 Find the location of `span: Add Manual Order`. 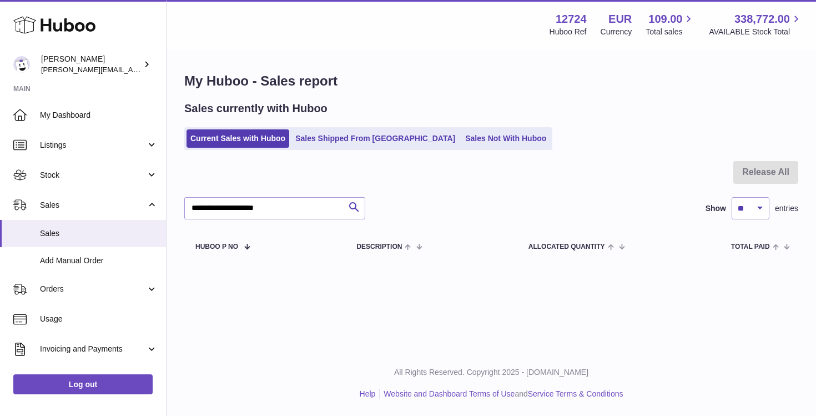

span: Add Manual Order is located at coordinates (99, 260).